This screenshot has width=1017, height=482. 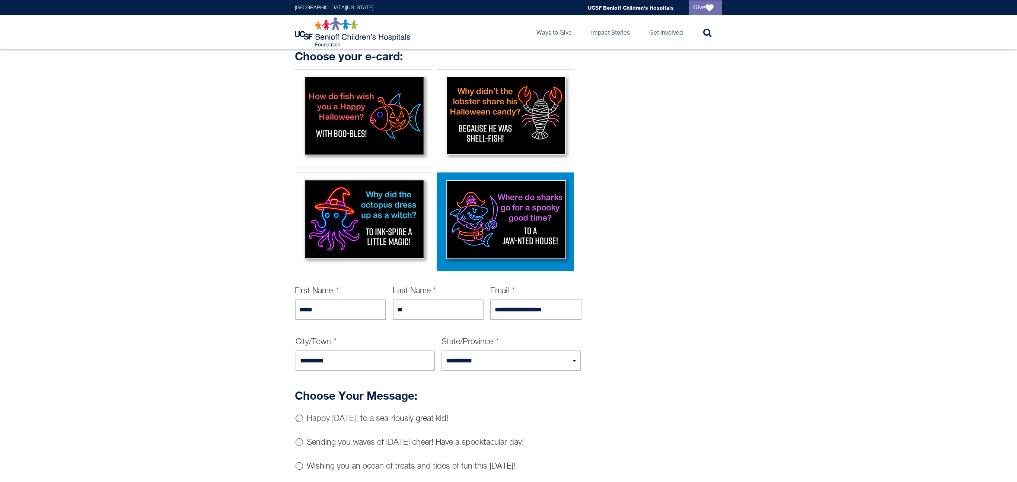 I want to click on img: Shark, so click(x=505, y=220).